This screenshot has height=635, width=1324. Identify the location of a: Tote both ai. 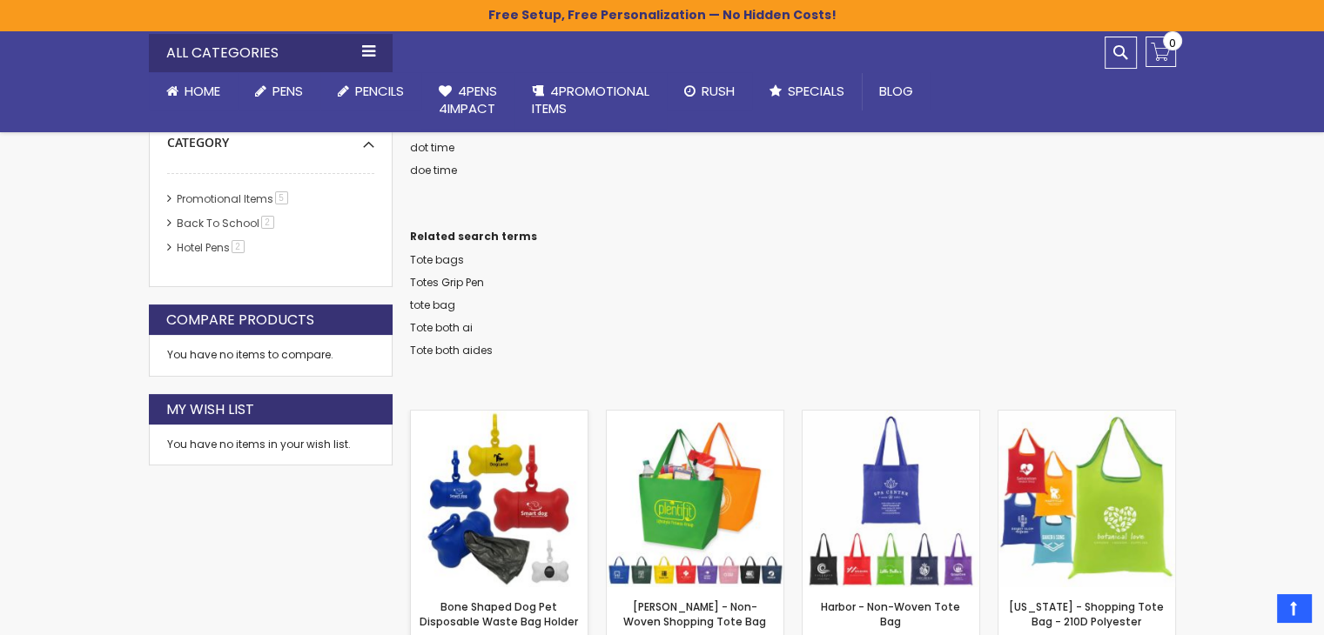
(441, 327).